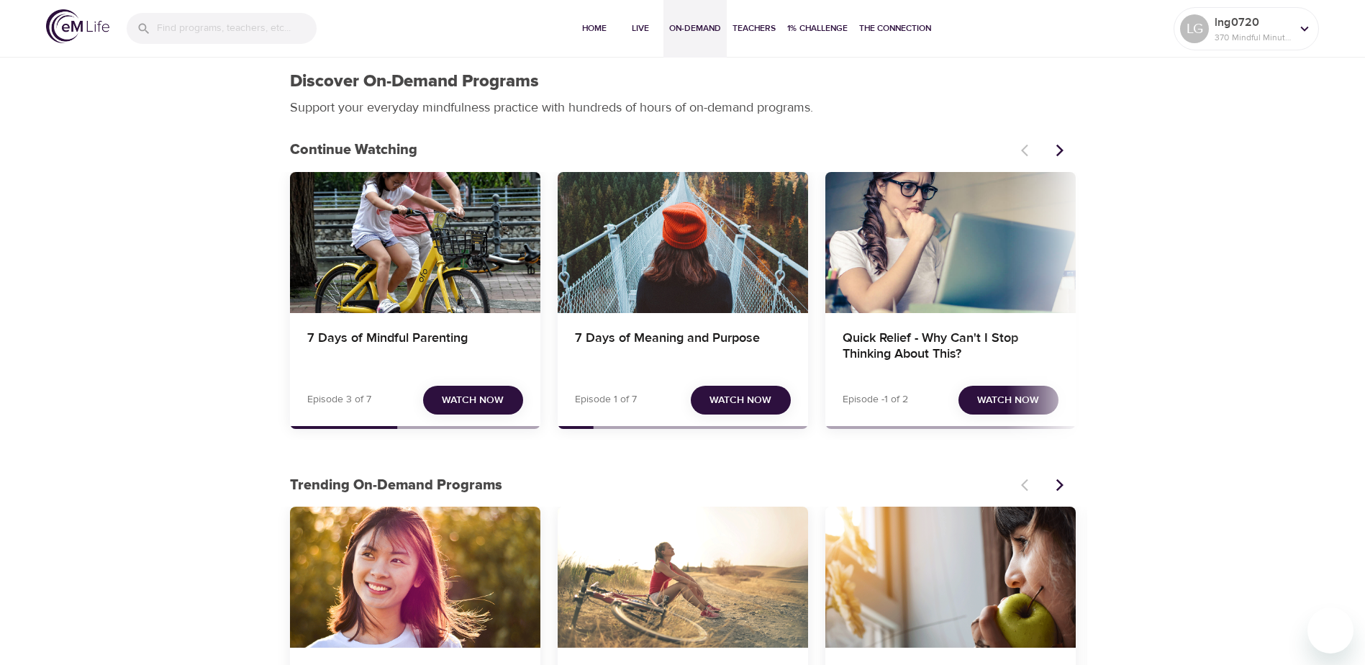 The height and width of the screenshot is (665, 1365). I want to click on span: Home, so click(594, 28).